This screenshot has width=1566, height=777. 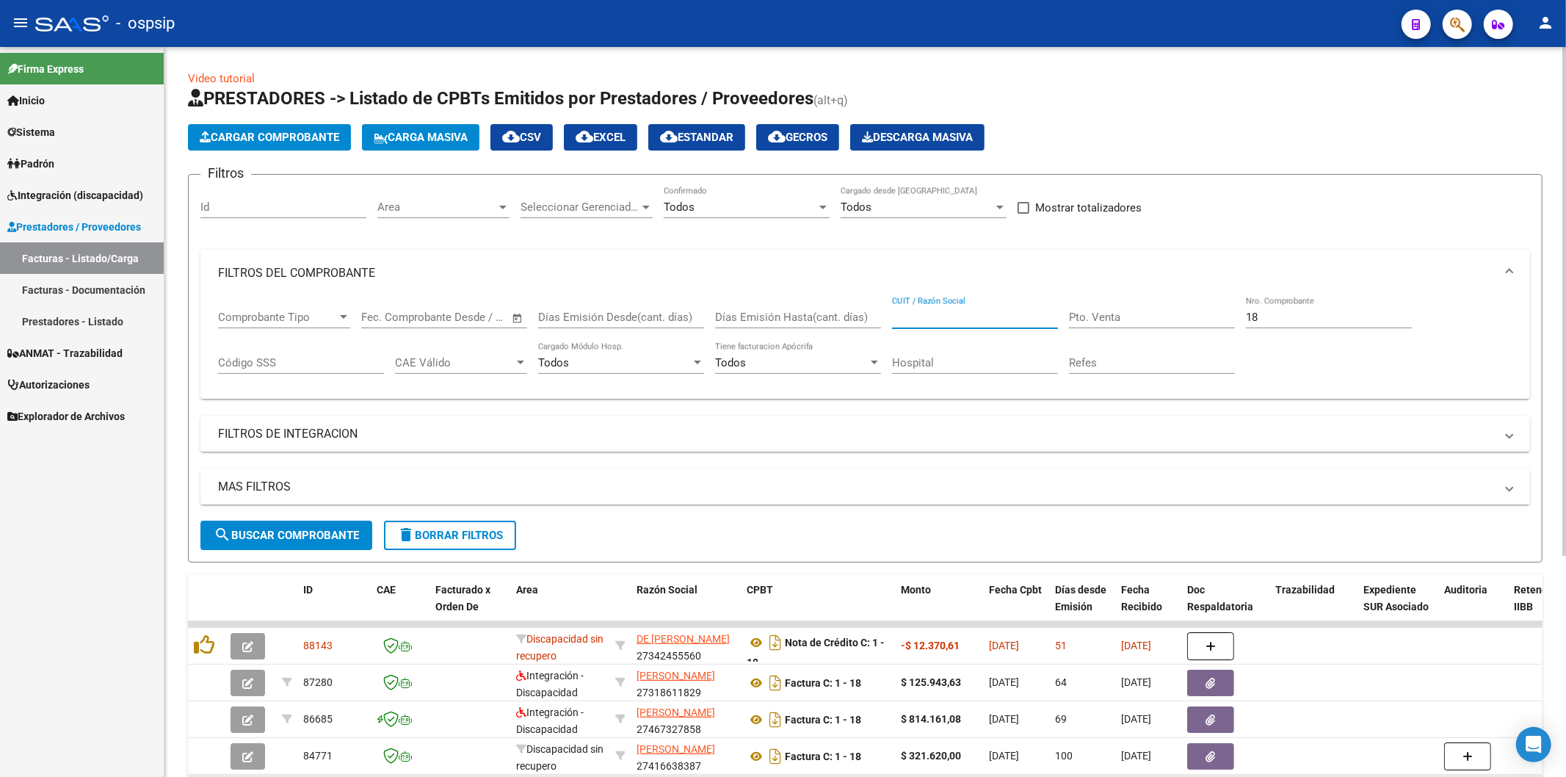 I want to click on button: Borrar Filtros, so click(x=450, y=535).